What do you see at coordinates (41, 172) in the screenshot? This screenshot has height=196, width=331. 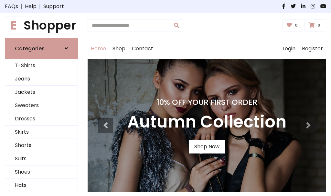 I see `a: Shoes` at bounding box center [41, 172].